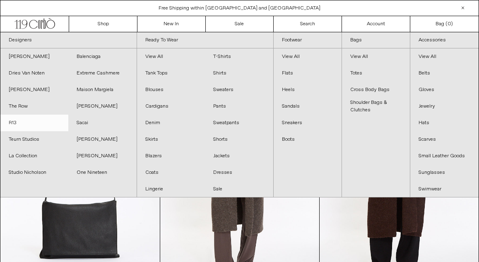 This screenshot has width=479, height=262. Describe the element at coordinates (445, 156) in the screenshot. I see `a: Small Leather Goods` at that location.